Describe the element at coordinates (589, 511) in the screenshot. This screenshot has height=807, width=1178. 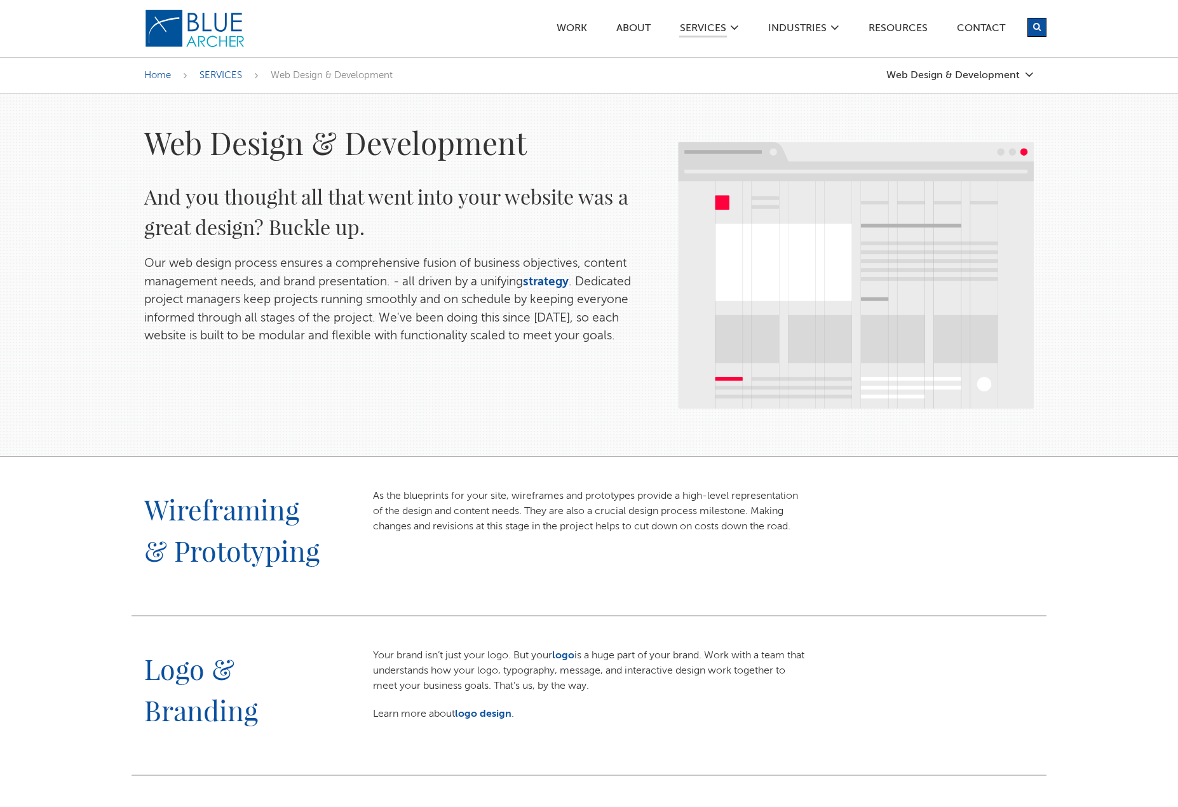
I see `p: As the blueprints for your site, wireframes and prototypes provide a high-level representation of...` at that location.